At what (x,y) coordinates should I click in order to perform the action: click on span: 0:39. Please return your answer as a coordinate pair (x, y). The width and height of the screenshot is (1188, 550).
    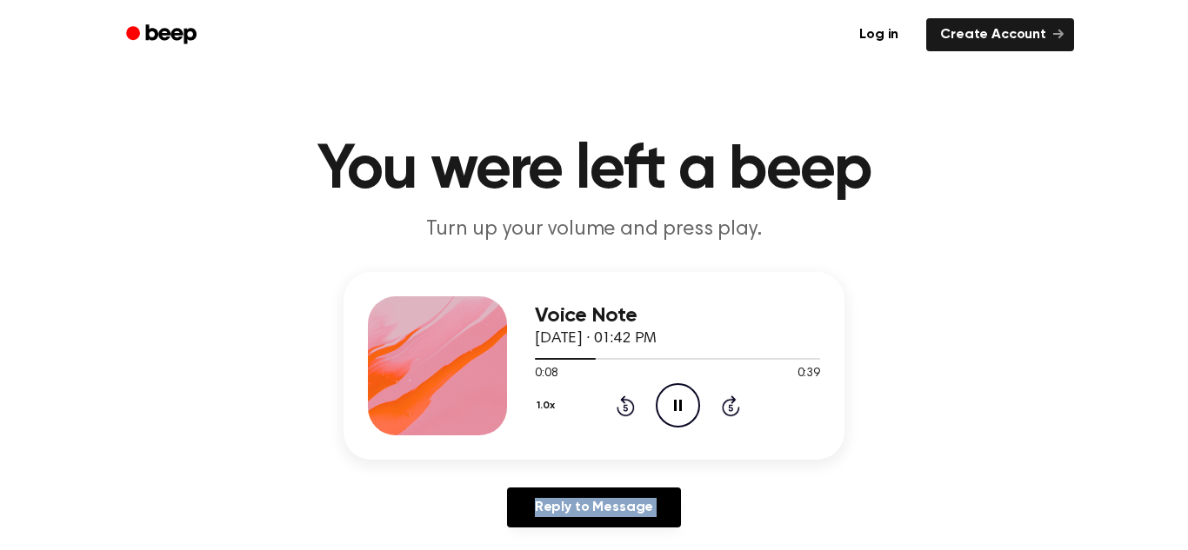
    Looking at the image, I should click on (809, 374).